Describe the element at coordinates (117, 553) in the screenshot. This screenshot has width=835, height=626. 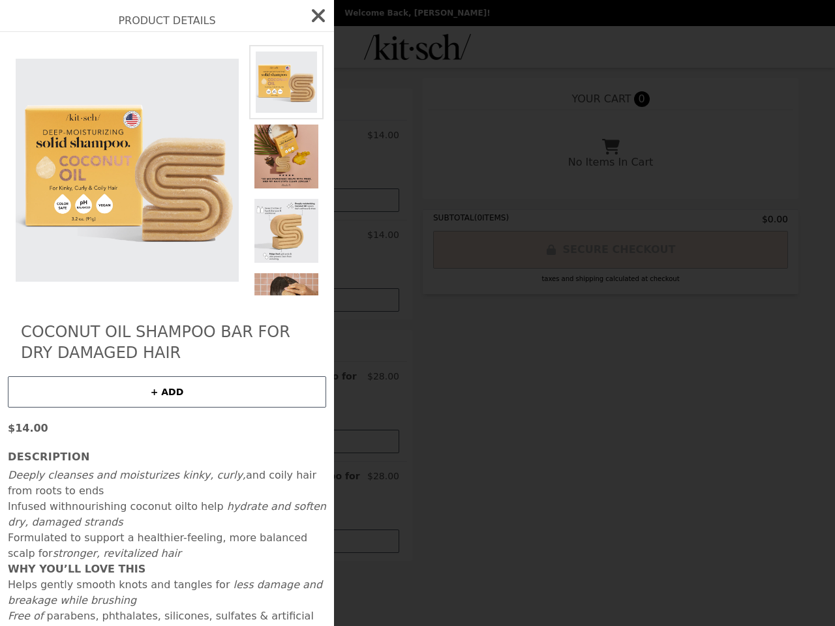
I see `strong: stronger, revitalized hair` at that location.